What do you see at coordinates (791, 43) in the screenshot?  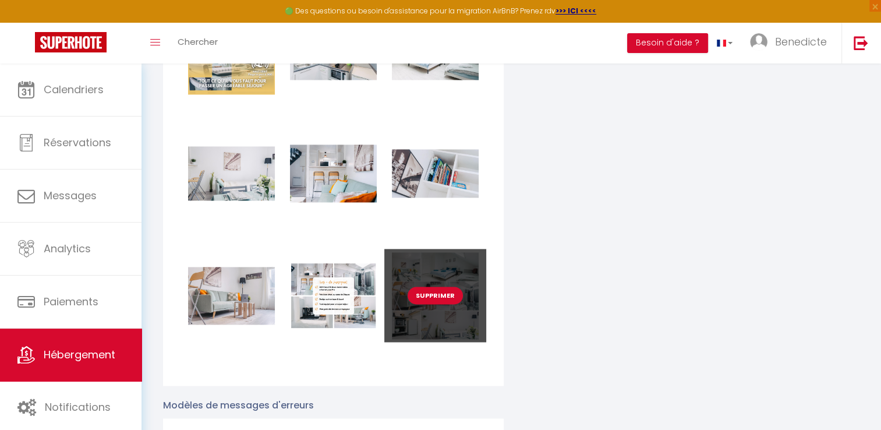 I see `a: ... Benedicte` at bounding box center [791, 43].